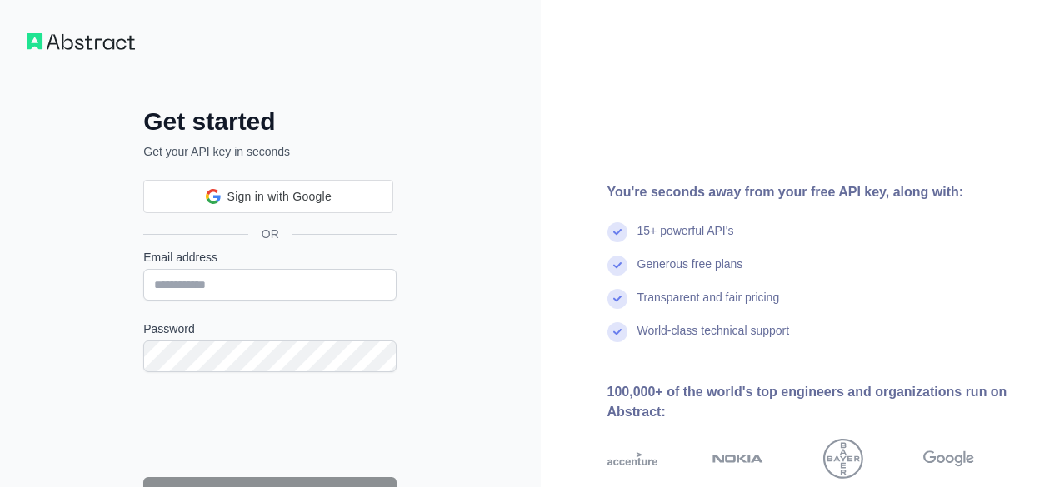  What do you see at coordinates (817, 402) in the screenshot?
I see `div: 100,000+ of the world's top engineers and organizations run on Abstract:` at bounding box center [817, 402].